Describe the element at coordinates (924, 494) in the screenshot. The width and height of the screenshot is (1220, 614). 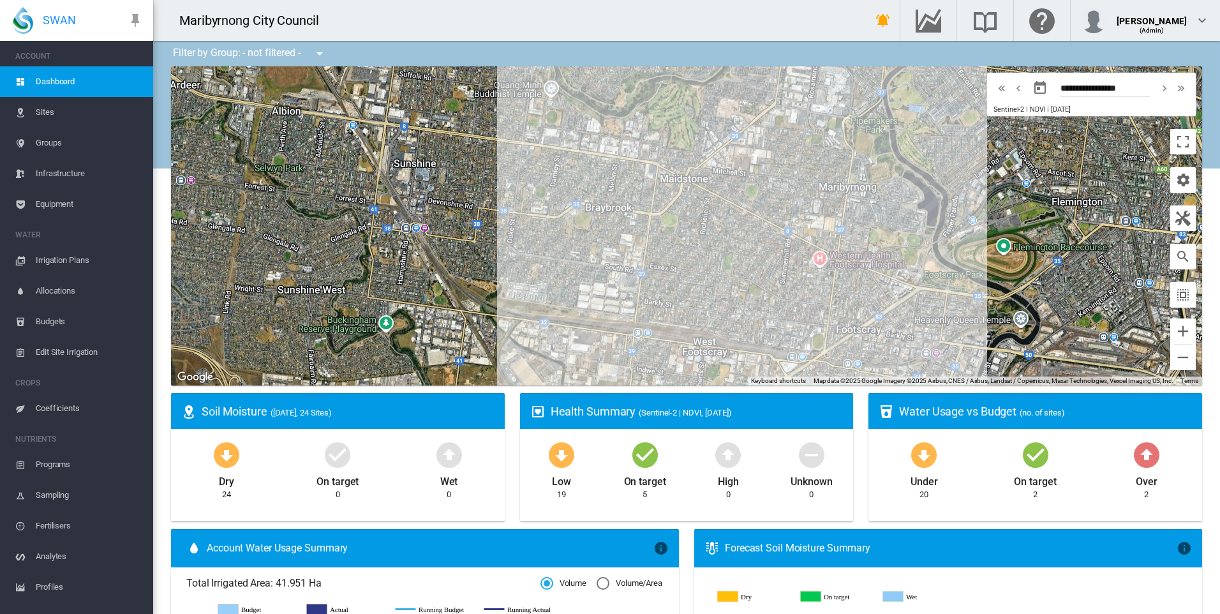
I see `div: 20` at that location.